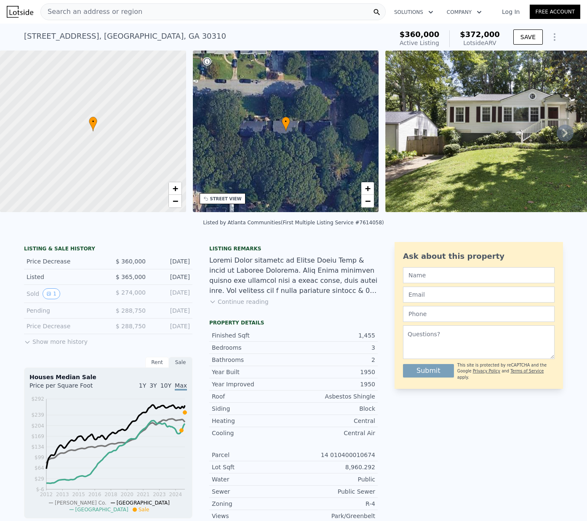 The height and width of the screenshot is (521, 587). What do you see at coordinates (62, 495) in the screenshot?
I see `tspan: 2013` at bounding box center [62, 495].